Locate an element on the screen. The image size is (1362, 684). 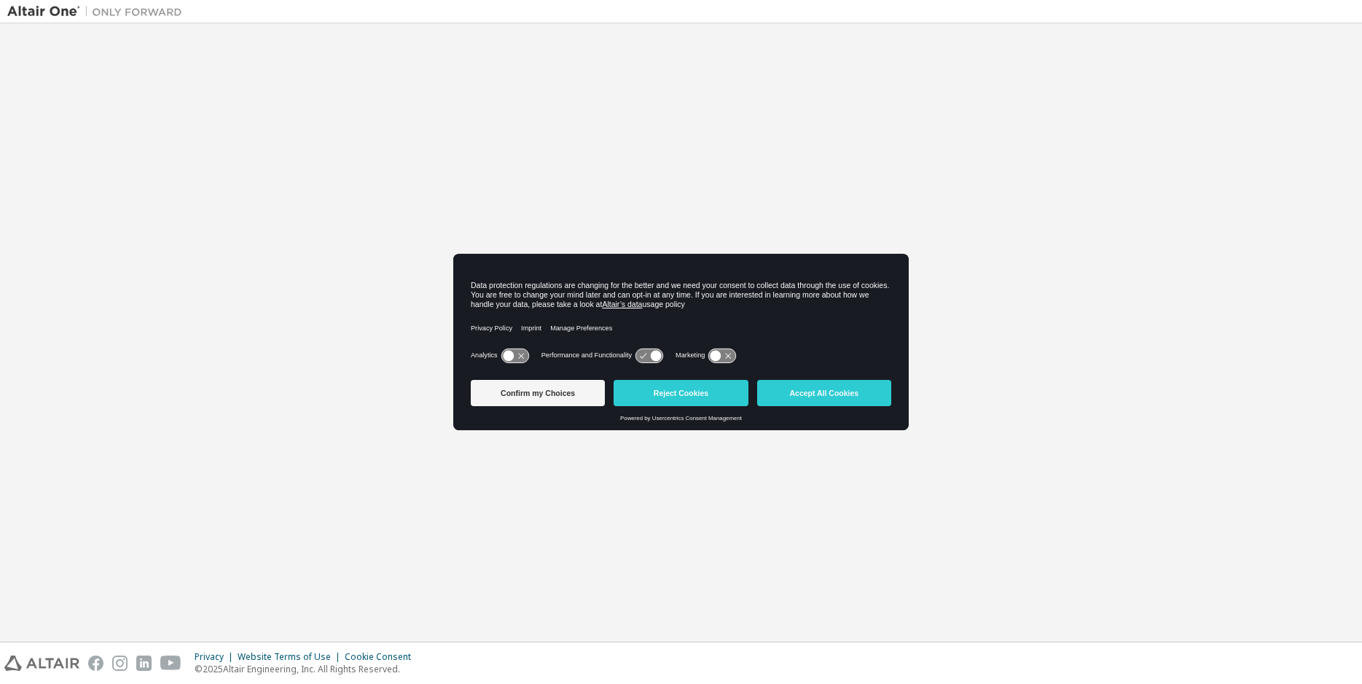
div: Privacy is located at coordinates (216, 657).